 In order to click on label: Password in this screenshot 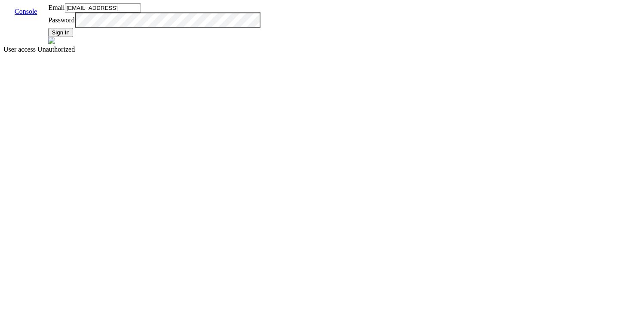, I will do `click(61, 20)`.